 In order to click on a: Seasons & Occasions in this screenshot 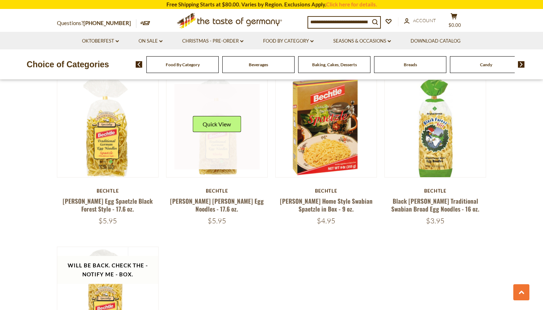, I will do `click(362, 41)`.